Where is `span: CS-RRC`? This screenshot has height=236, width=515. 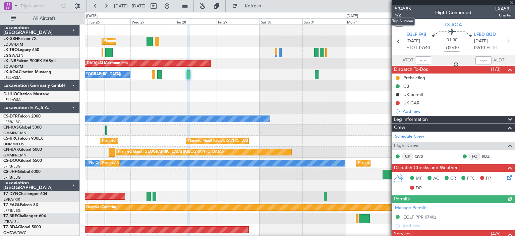
span: CS-RRC is located at coordinates (10, 139).